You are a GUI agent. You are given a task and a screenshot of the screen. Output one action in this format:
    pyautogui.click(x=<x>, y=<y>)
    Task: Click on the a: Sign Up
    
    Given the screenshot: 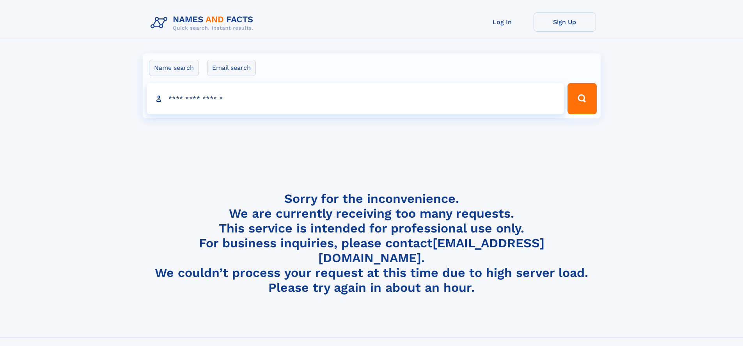 What is the action you would take?
    pyautogui.click(x=565, y=22)
    